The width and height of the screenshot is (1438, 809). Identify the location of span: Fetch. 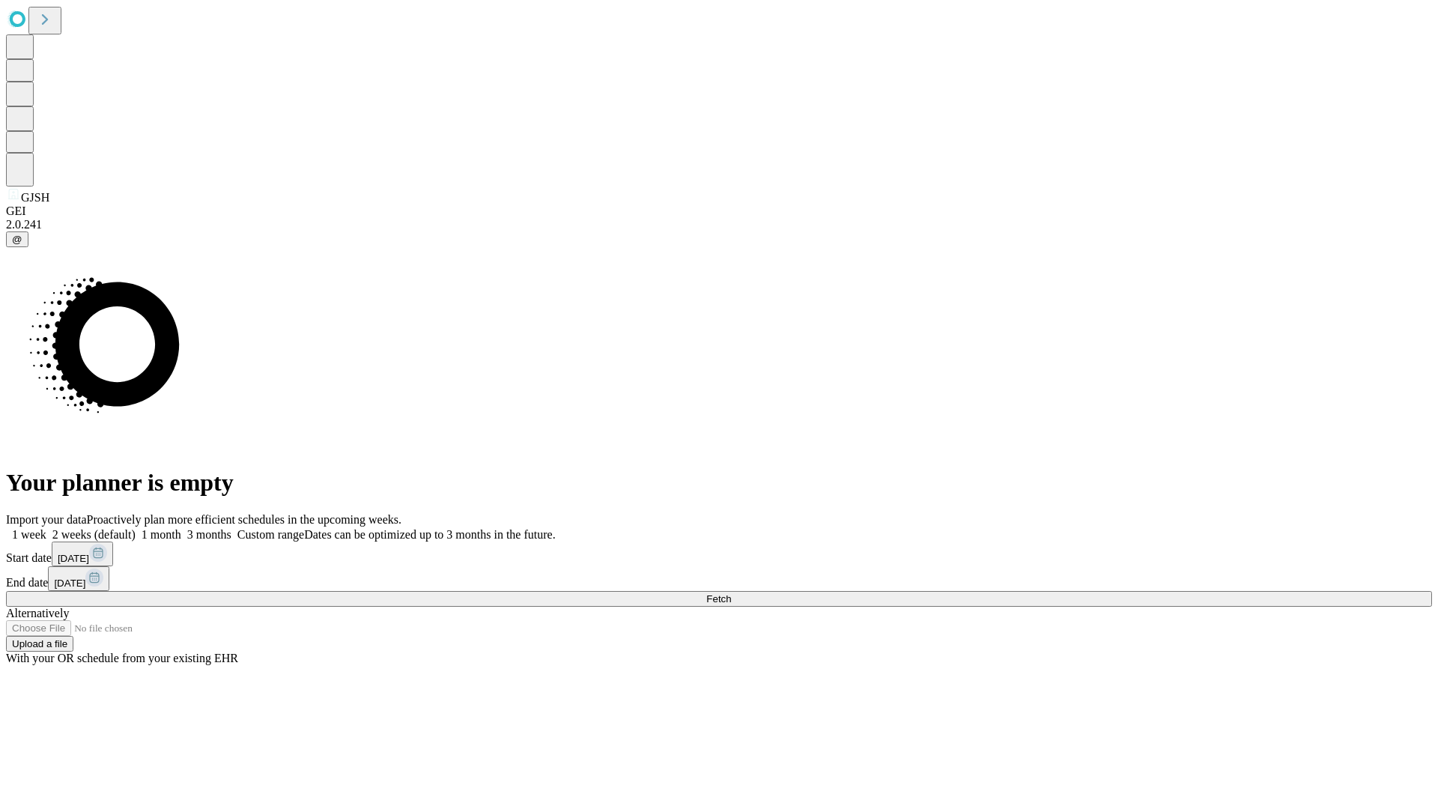
(718, 598).